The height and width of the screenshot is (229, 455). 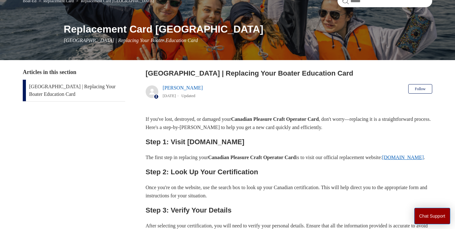 What do you see at coordinates (188, 95) in the screenshot?
I see `li: Updated` at bounding box center [188, 95].